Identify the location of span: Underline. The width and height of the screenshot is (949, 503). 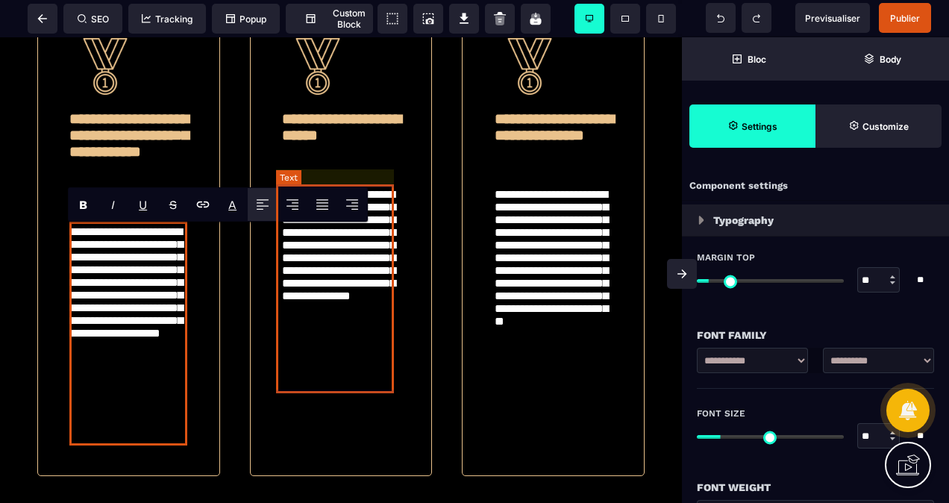
(143, 204).